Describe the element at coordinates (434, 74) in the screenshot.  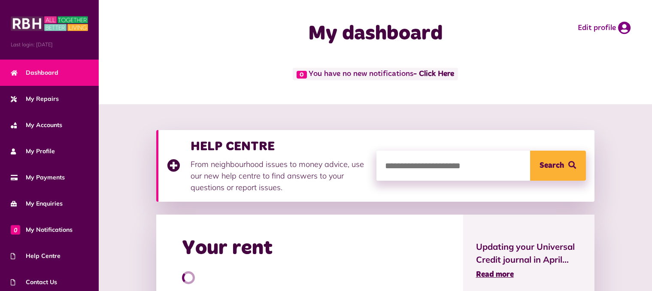
I see `a: - Click Here` at that location.